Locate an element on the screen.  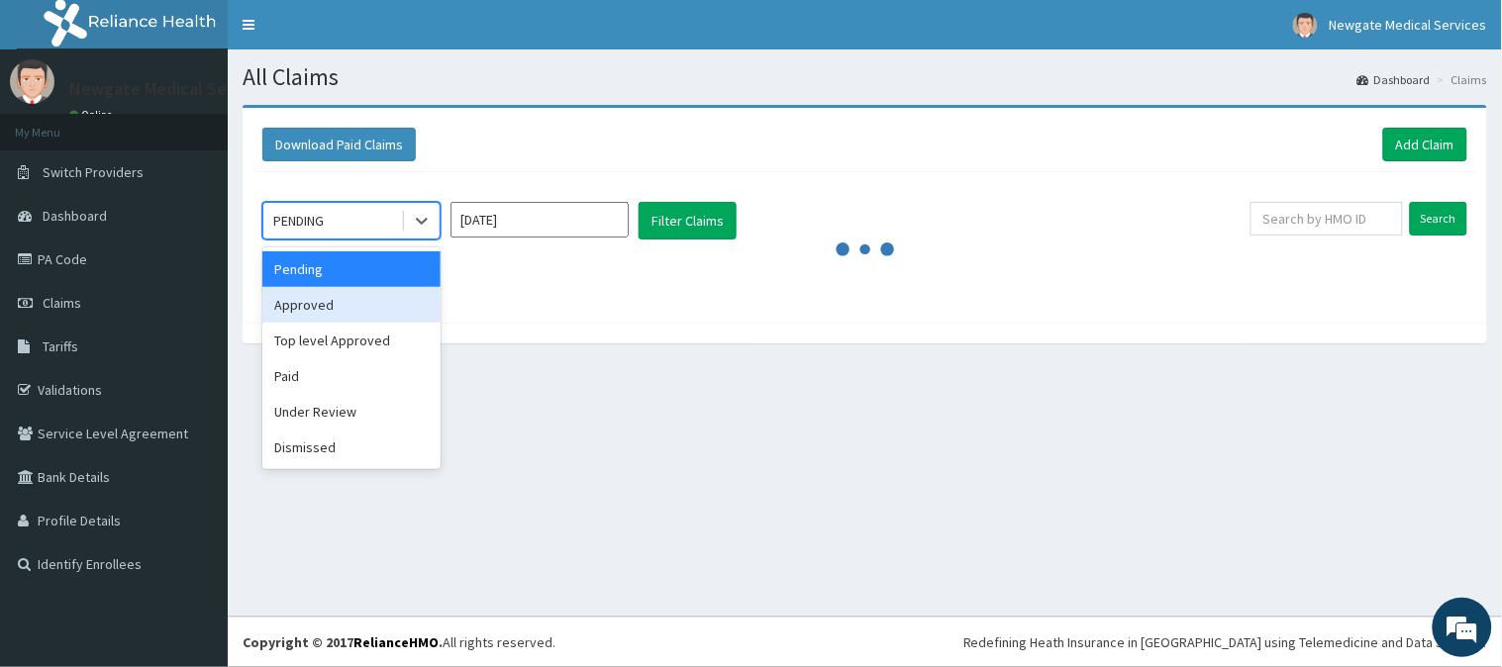
a: RelianceHMO is located at coordinates (396, 643).